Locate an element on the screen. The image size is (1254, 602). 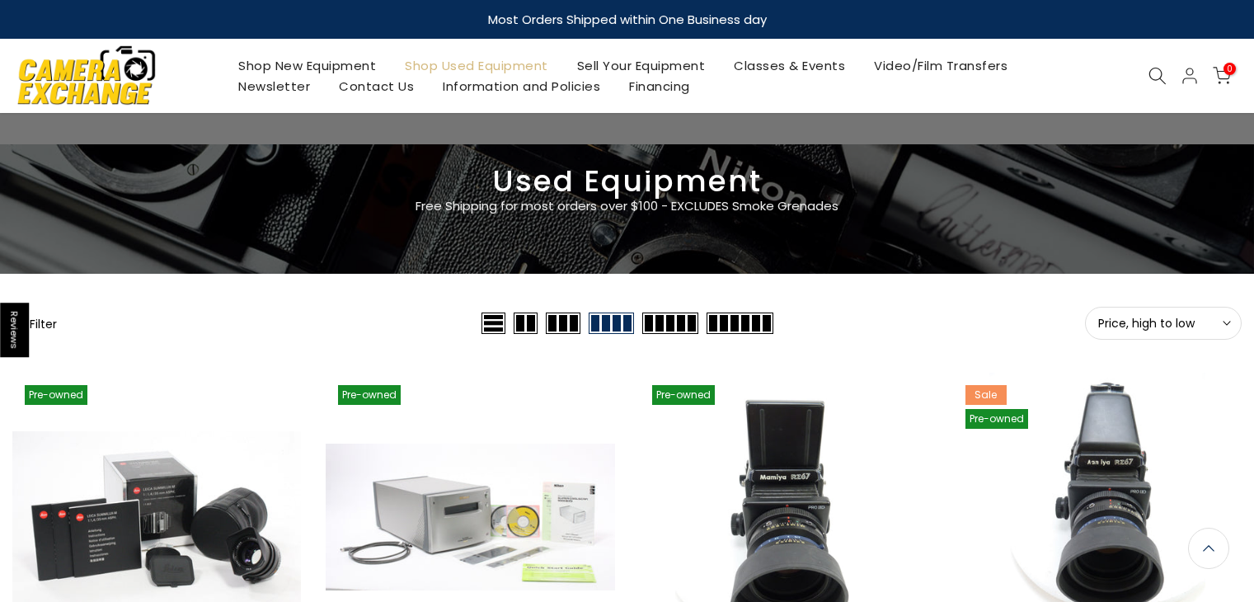
a: Information and Policies is located at coordinates (522, 86).